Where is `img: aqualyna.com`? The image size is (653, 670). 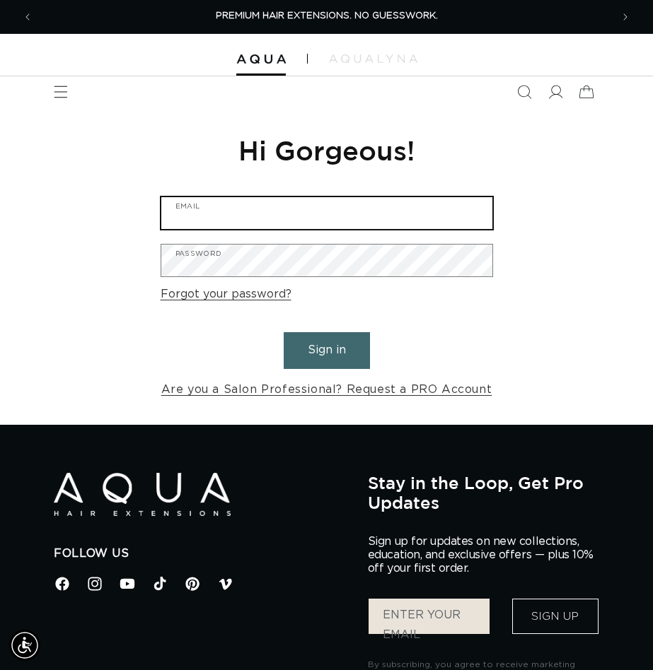
img: aqualyna.com is located at coordinates (373, 59).